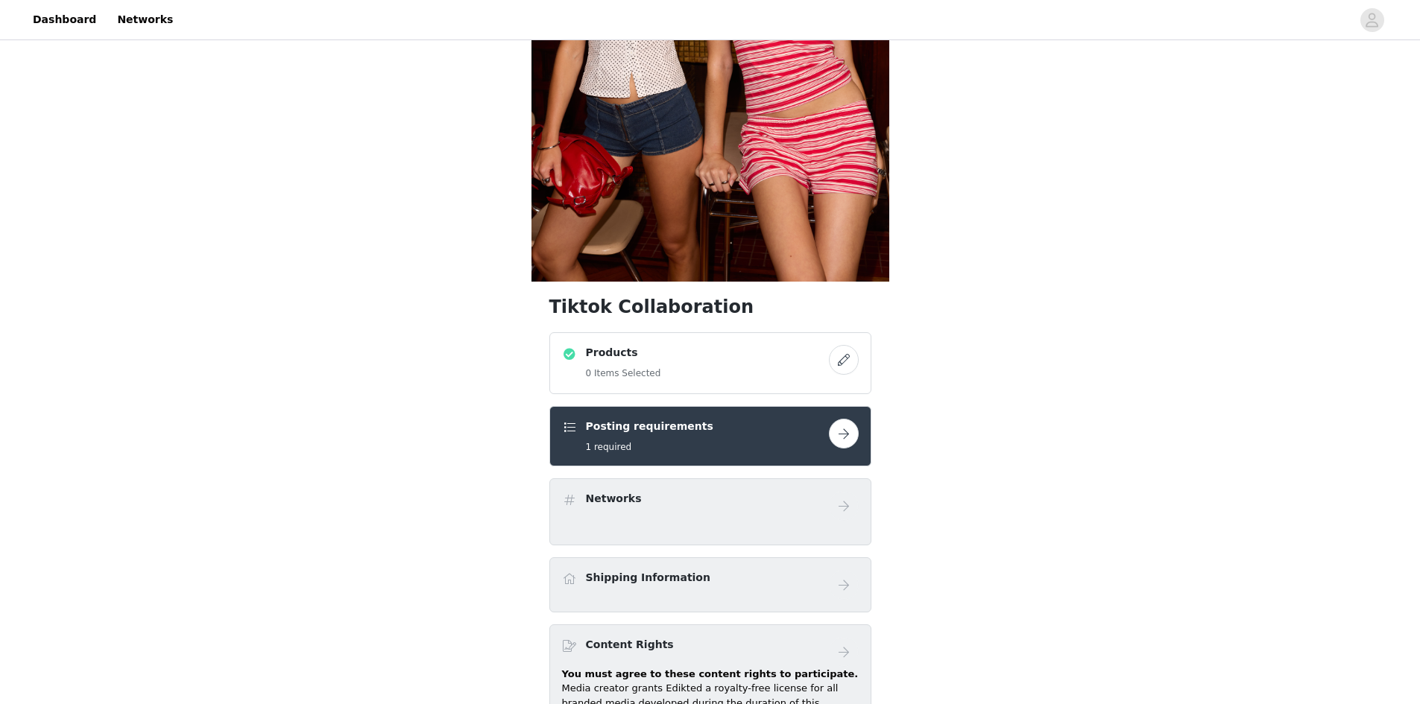 The image size is (1420, 704). I want to click on h5: 0 Items Selected, so click(623, 373).